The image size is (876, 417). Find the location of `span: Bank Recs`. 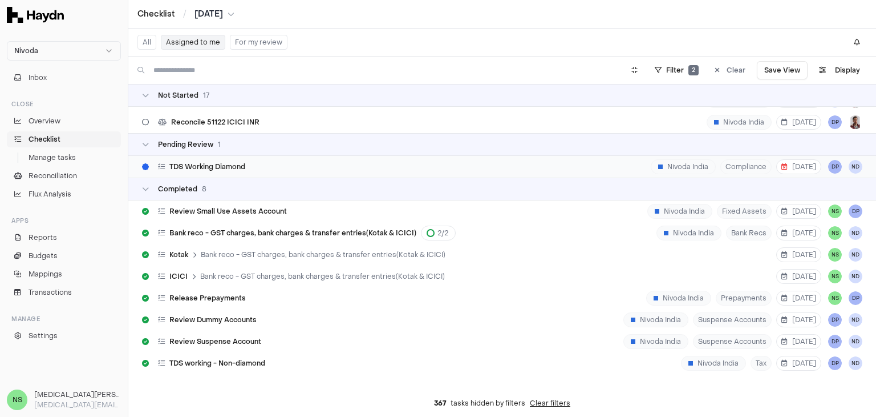

span: Bank Recs is located at coordinates (749, 233).